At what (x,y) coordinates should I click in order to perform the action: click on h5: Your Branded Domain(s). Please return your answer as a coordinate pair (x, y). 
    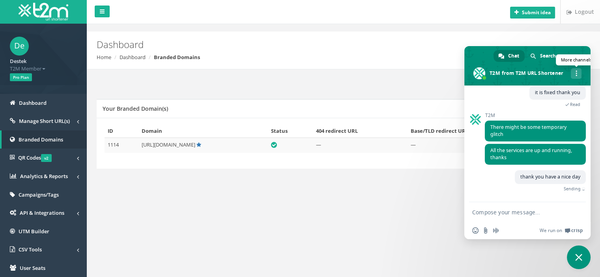
    Looking at the image, I should click on (135, 108).